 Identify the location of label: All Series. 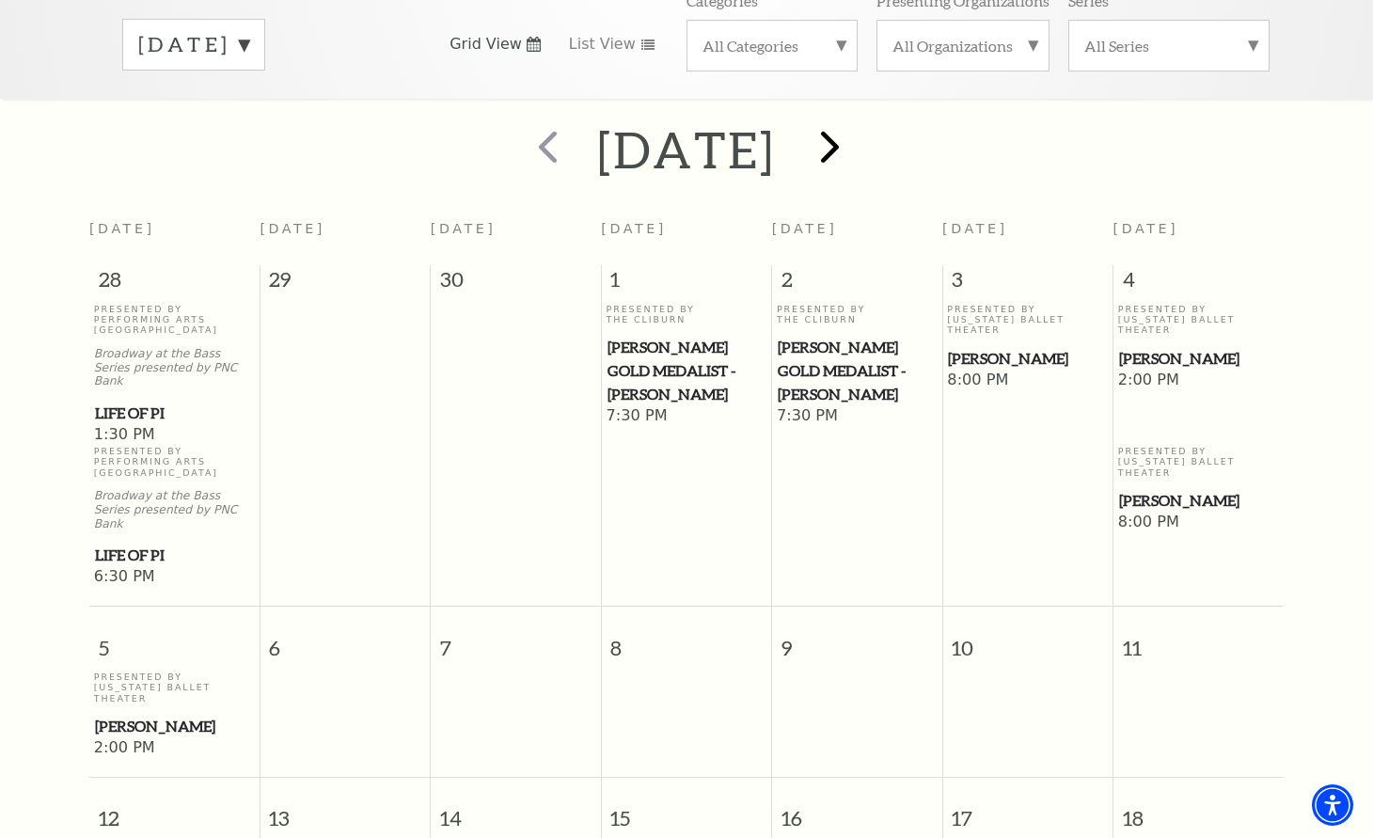
(1169, 45).